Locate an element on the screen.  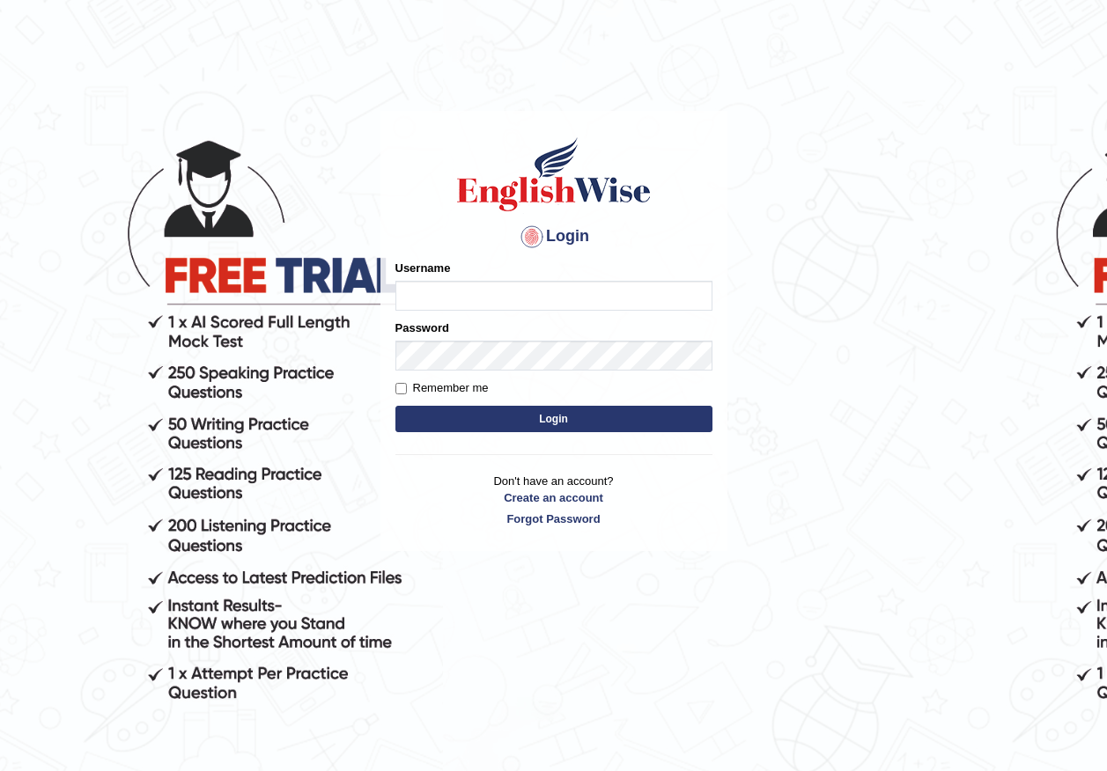
label: Password is located at coordinates (422, 328).